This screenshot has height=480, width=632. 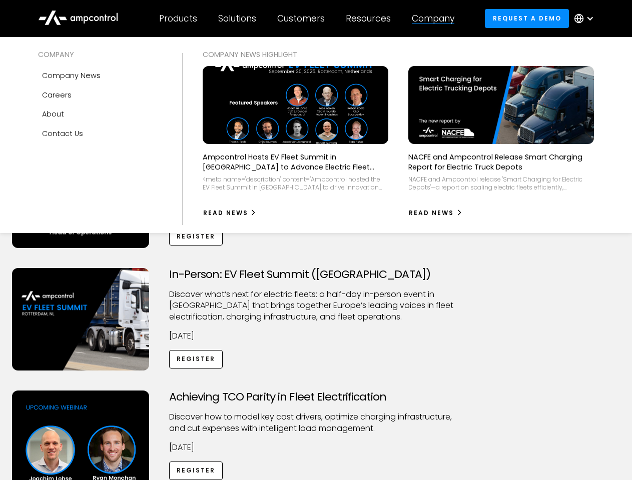 I want to click on div: About, so click(x=53, y=114).